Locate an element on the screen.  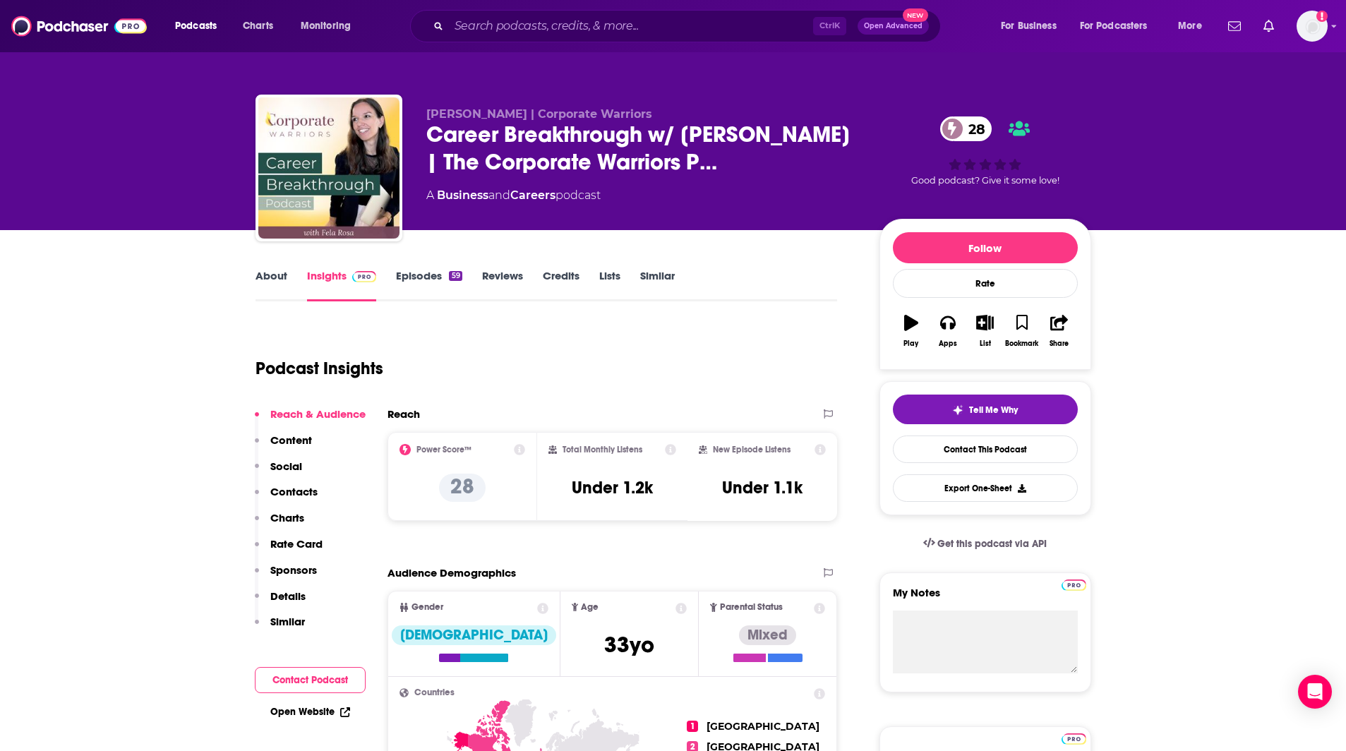
img: User Profile is located at coordinates (1312, 26).